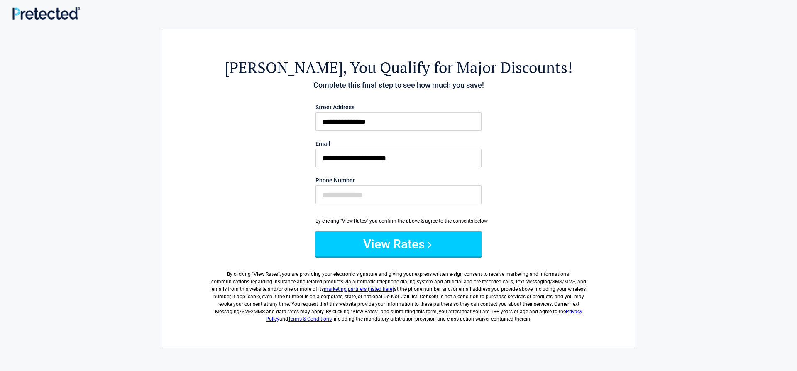 The height and width of the screenshot is (371, 797). Describe the element at coordinates (399, 85) in the screenshot. I see `h4: Complete this final step to see how much you save!` at that location.